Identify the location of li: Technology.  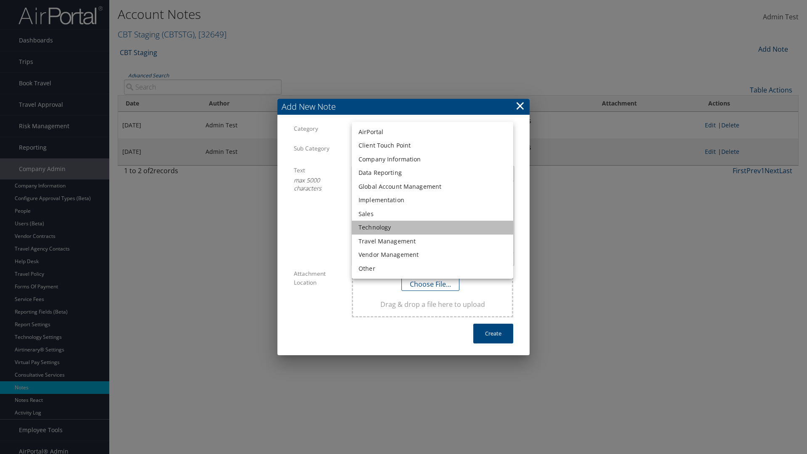
(432, 227).